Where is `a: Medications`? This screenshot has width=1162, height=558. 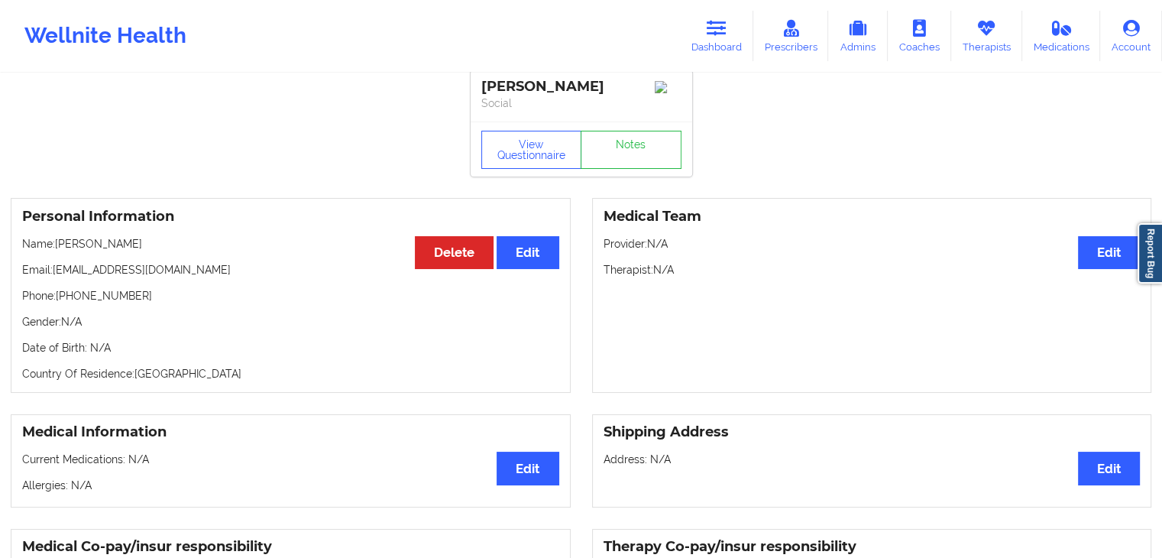 a: Medications is located at coordinates (1062, 36).